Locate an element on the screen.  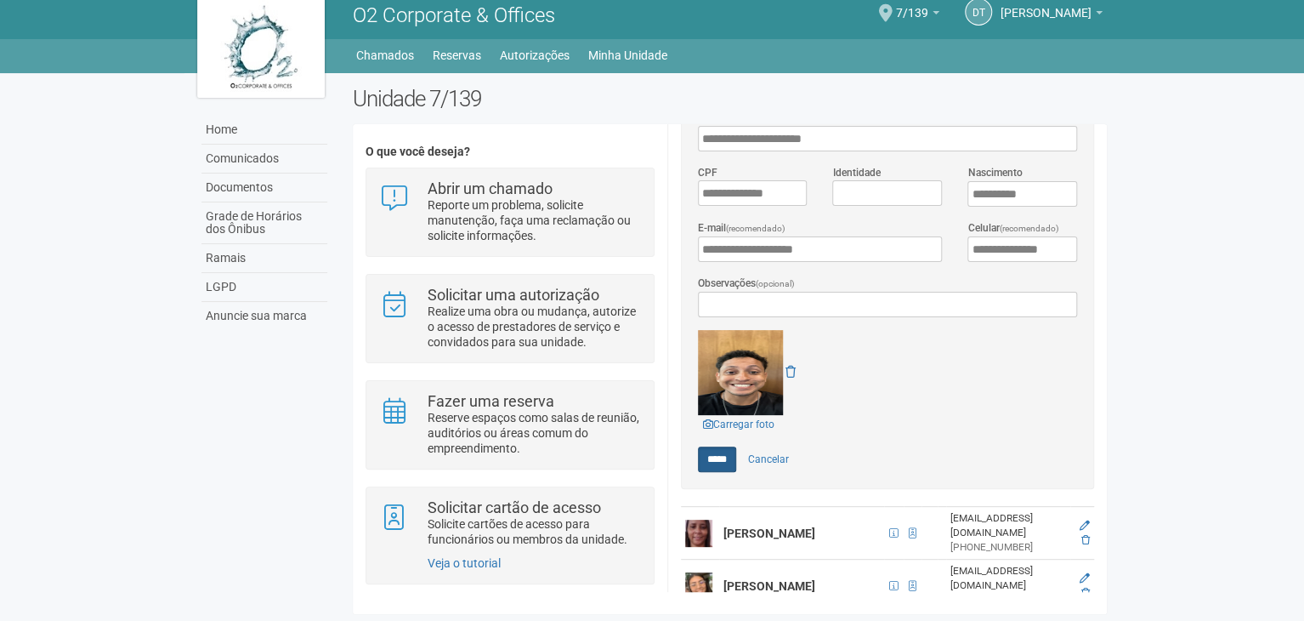
strong: Abrir um chamado is located at coordinates (490, 188).